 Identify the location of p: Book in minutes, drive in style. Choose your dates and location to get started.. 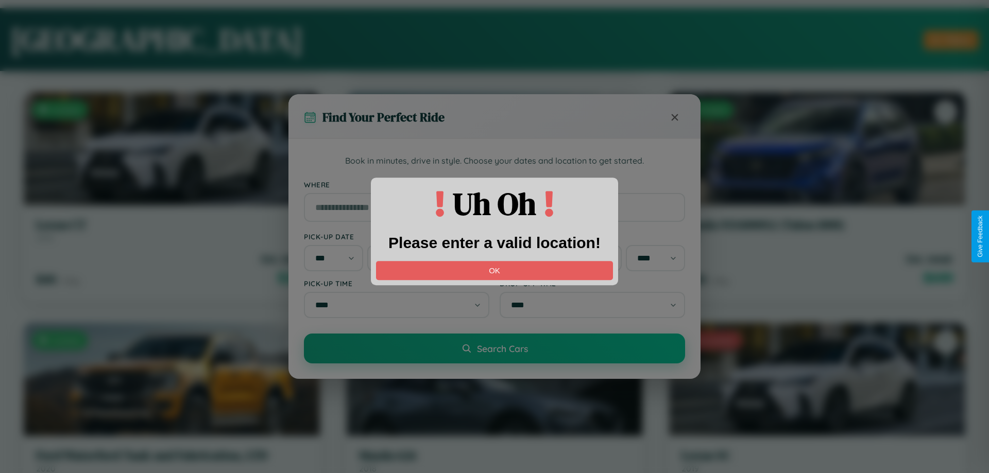
(495, 161).